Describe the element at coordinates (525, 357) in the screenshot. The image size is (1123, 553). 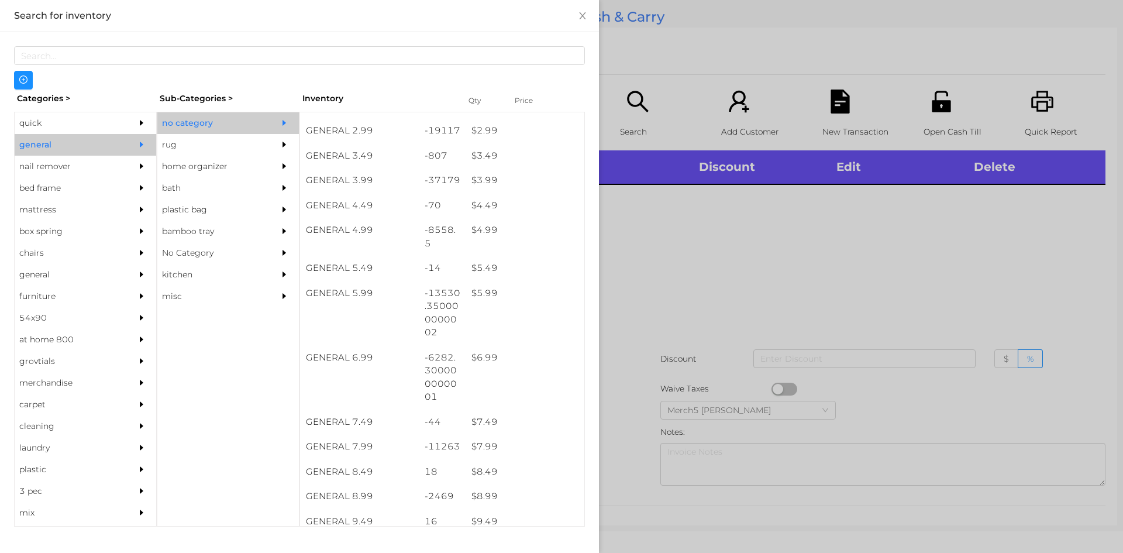
I see `div: $ 6.99` at that location.